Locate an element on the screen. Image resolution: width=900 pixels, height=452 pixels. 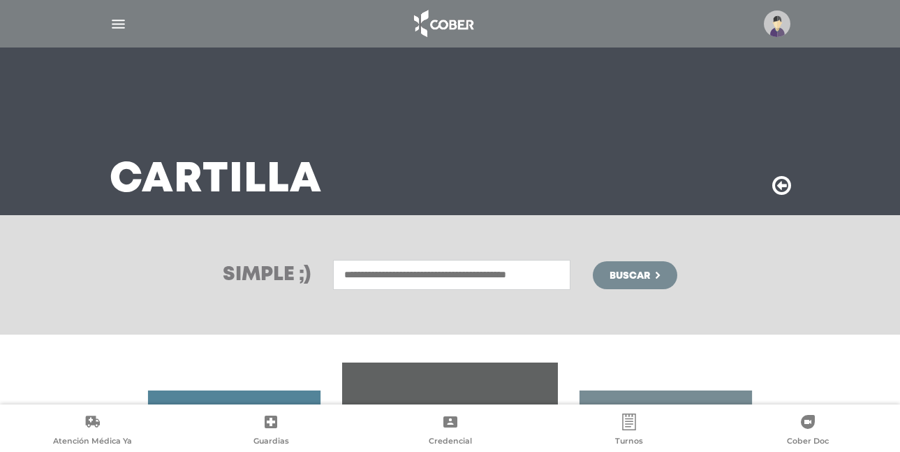
span: Buscar is located at coordinates (630, 276).